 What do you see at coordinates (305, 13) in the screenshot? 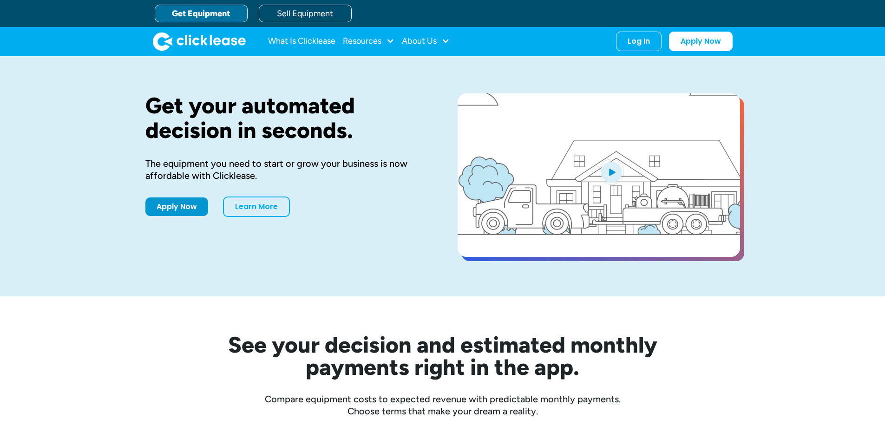
I see `a: Sell Equipment` at bounding box center [305, 13].